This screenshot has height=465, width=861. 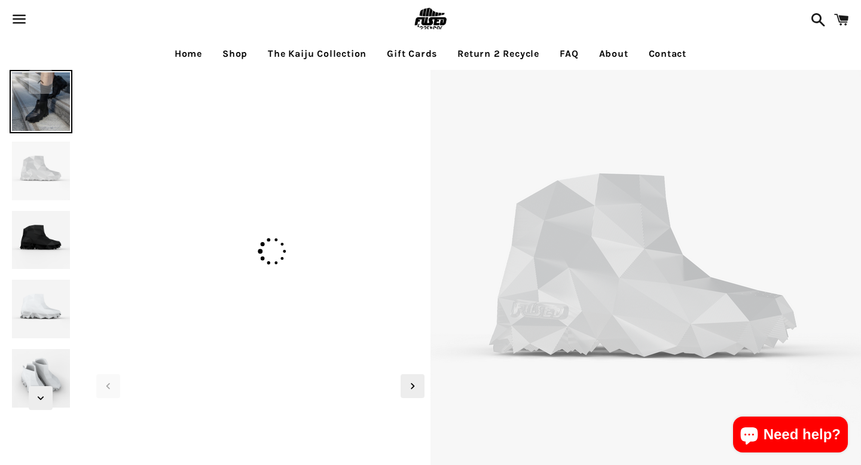 What do you see at coordinates (108, 386) in the screenshot?
I see `div: Previous slide` at bounding box center [108, 386].